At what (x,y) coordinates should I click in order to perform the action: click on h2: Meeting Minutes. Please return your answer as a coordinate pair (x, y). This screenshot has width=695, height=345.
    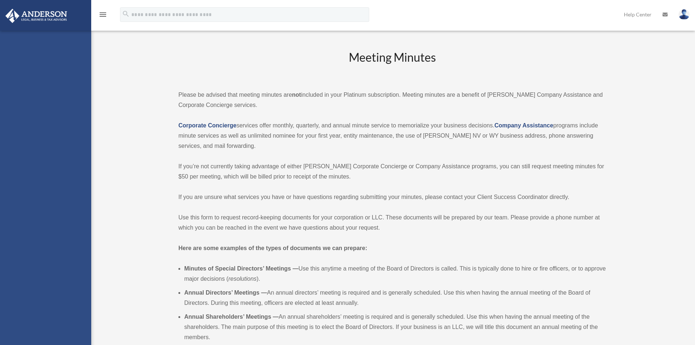
    Looking at the image, I should click on (392, 64).